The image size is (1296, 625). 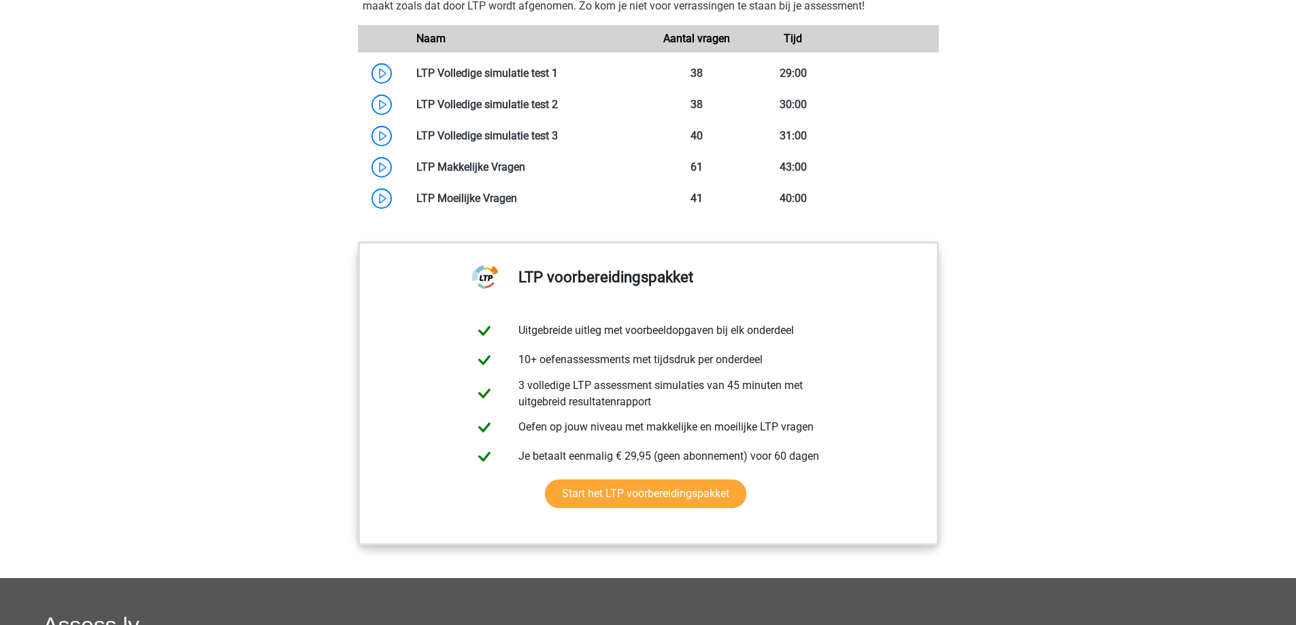 I want to click on div: Tijd, so click(x=794, y=39).